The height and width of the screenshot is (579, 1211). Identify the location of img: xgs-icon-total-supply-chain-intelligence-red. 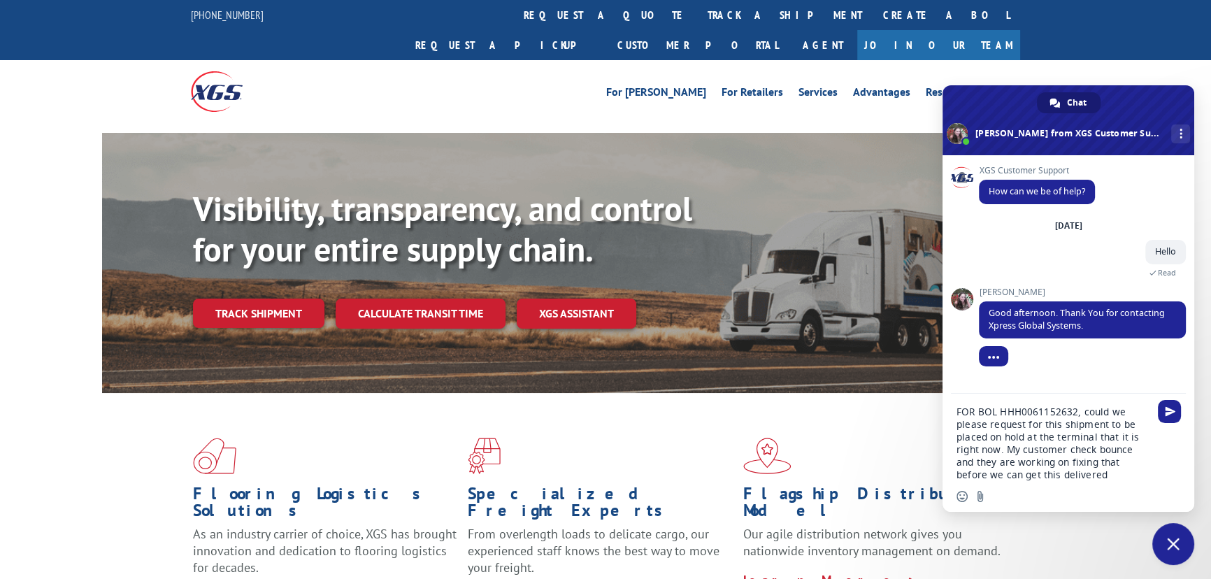
(215, 456).